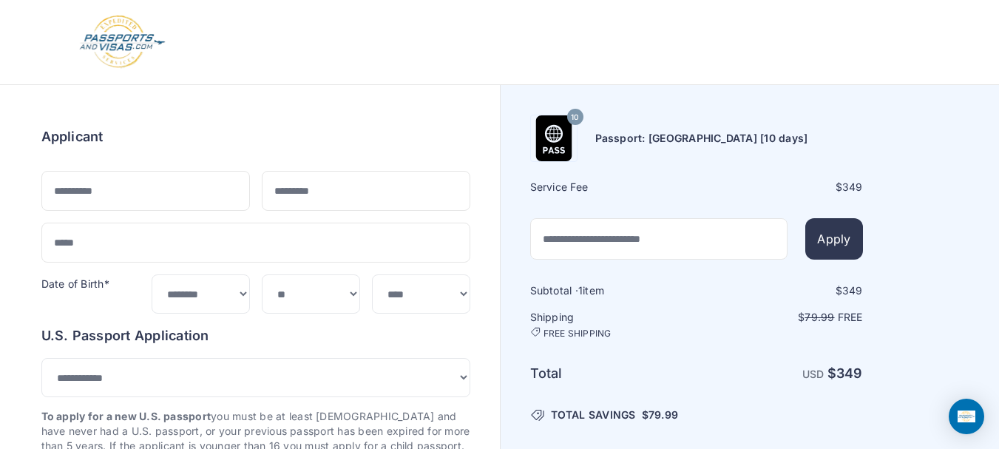 The height and width of the screenshot is (449, 999). What do you see at coordinates (75, 283) in the screenshot?
I see `label: Date of Birth*` at bounding box center [75, 283].